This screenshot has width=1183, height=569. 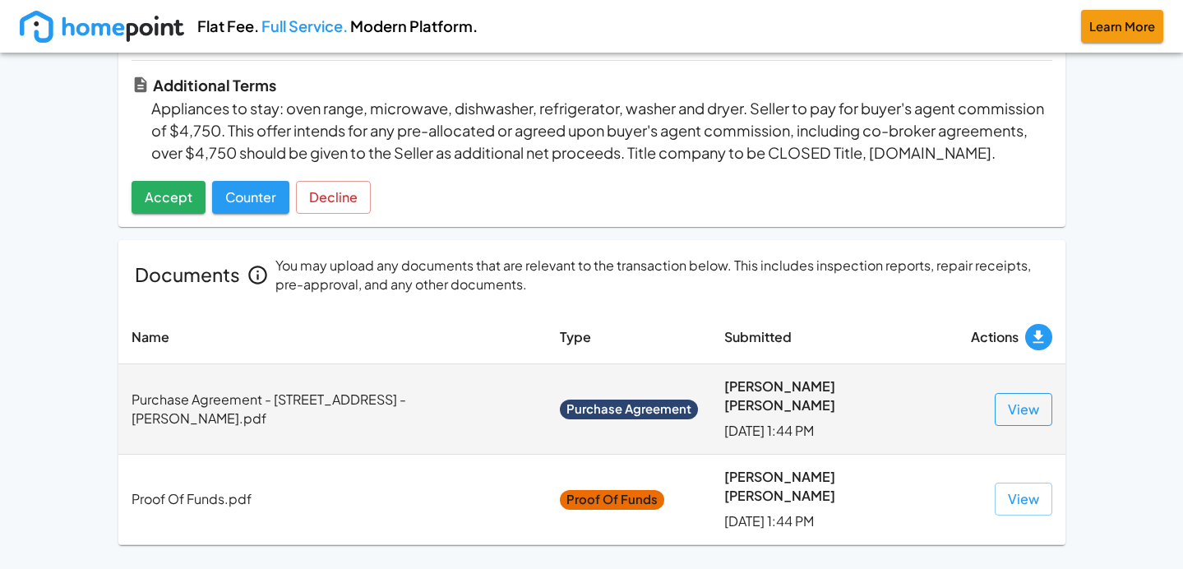 I want to click on span: Proof Of Funds, so click(x=612, y=499).